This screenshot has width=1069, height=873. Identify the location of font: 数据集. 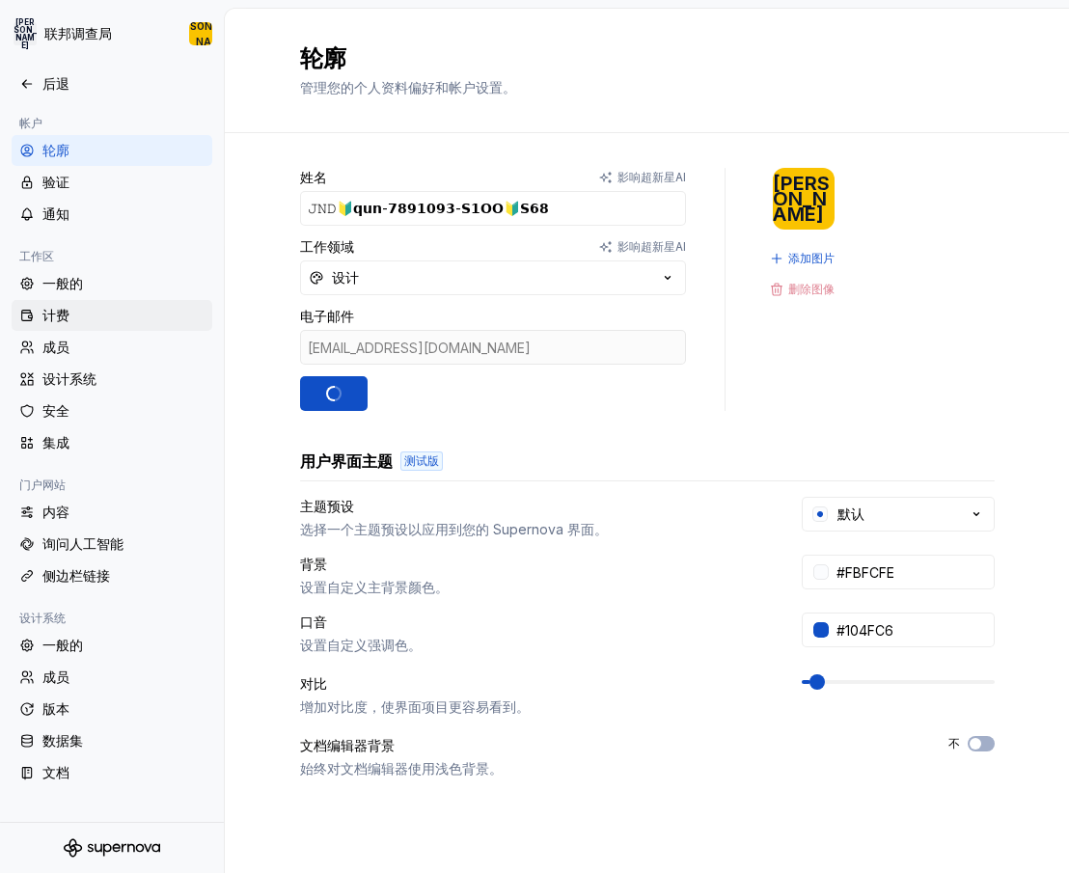
(63, 740).